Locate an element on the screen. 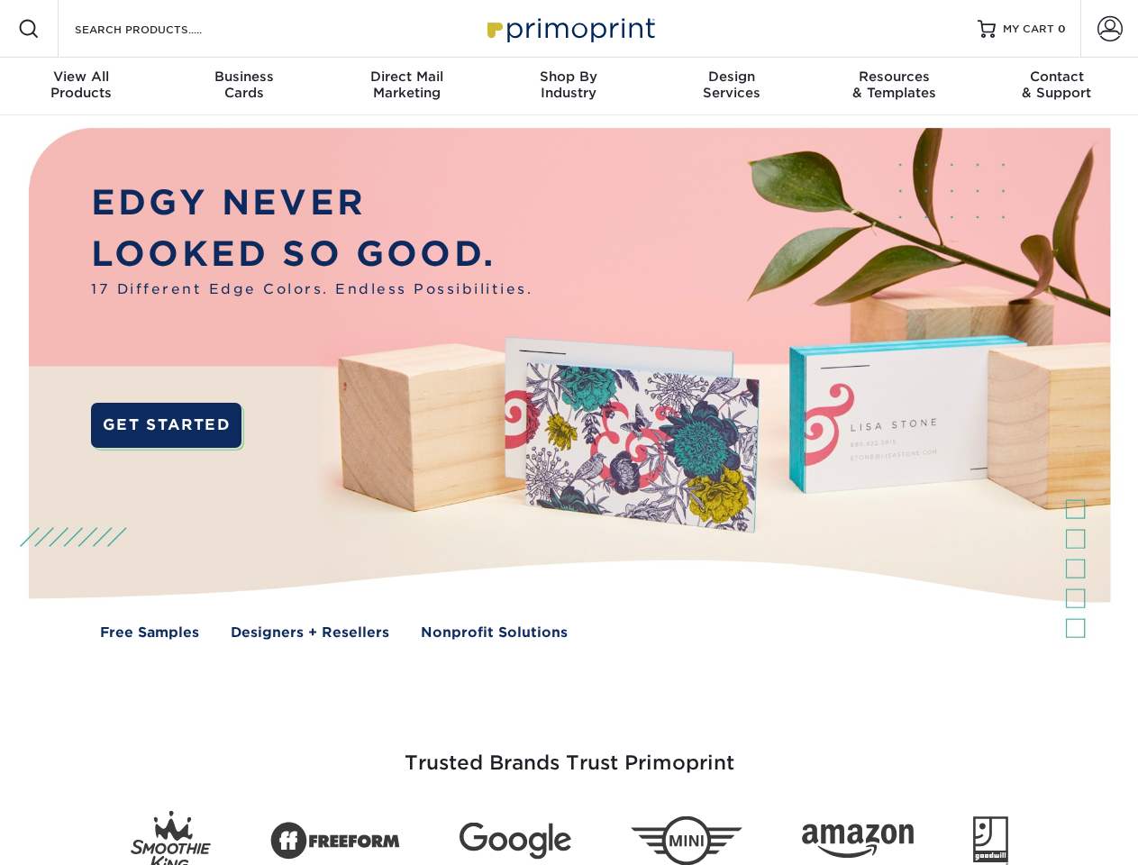  a: Designers + Resellers is located at coordinates (310, 632).